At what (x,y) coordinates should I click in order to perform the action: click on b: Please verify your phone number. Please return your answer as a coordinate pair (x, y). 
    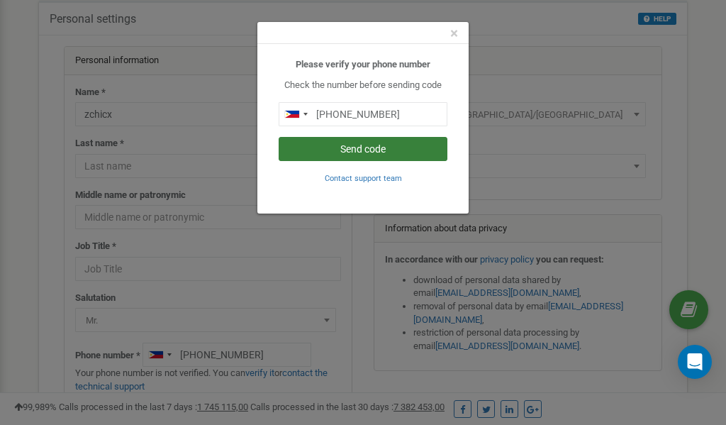
    Looking at the image, I should click on (363, 64).